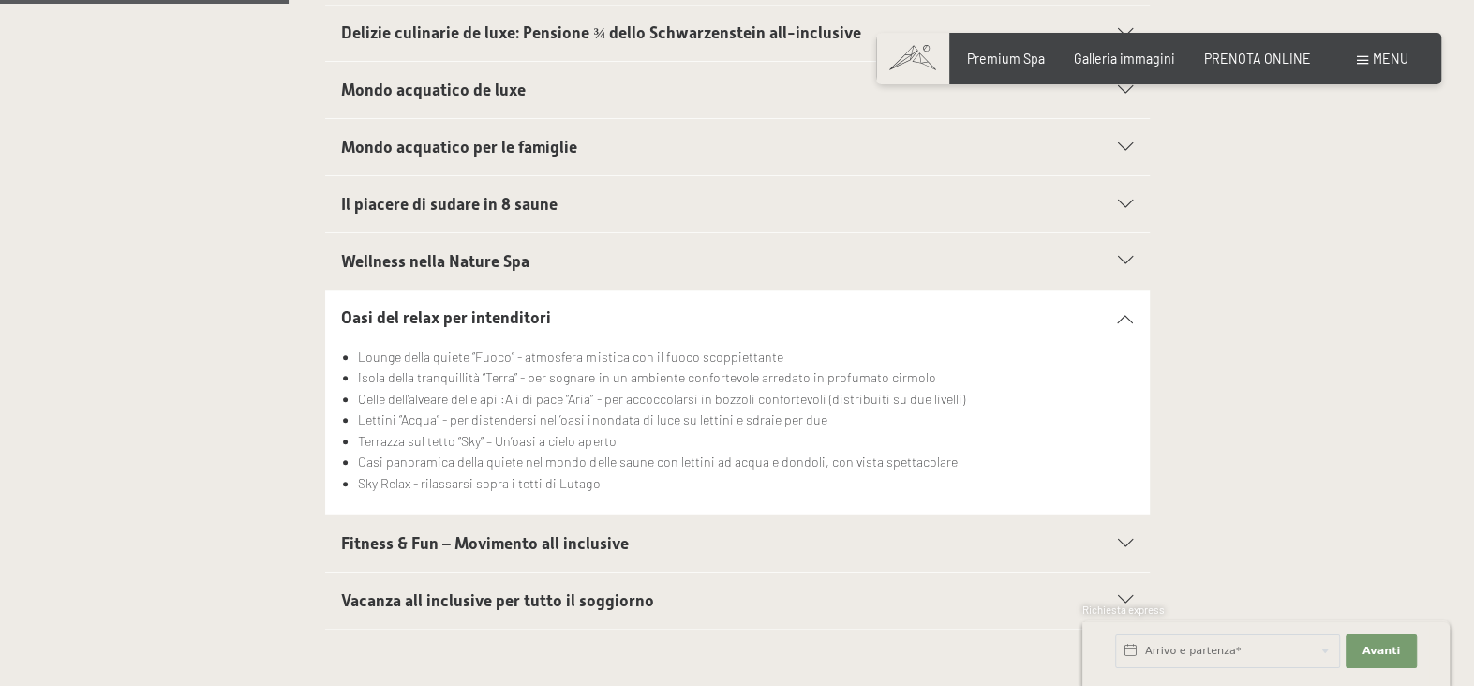 The width and height of the screenshot is (1474, 686). Describe the element at coordinates (449, 204) in the screenshot. I see `span: Il piacere di sudare in 8 saune` at that location.